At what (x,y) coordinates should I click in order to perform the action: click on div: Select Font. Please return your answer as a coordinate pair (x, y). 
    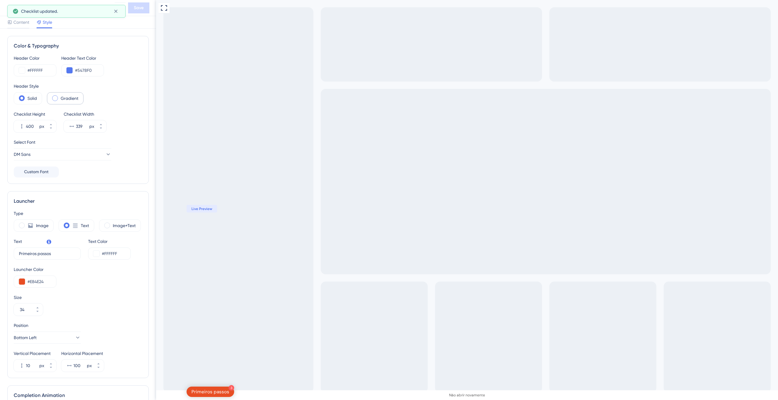
    Looking at the image, I should click on (78, 142).